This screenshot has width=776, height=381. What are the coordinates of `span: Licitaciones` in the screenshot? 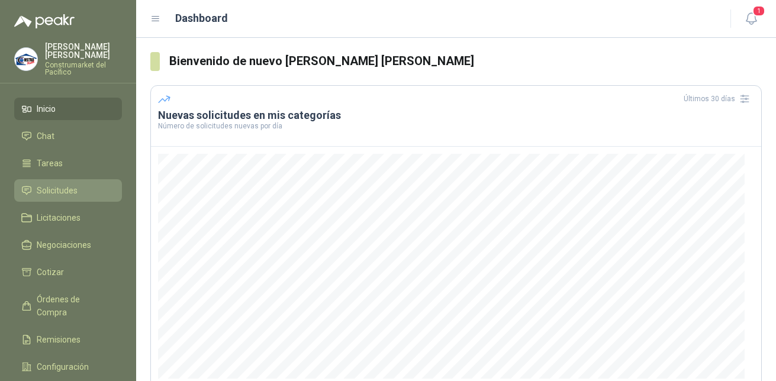 It's located at (59, 218).